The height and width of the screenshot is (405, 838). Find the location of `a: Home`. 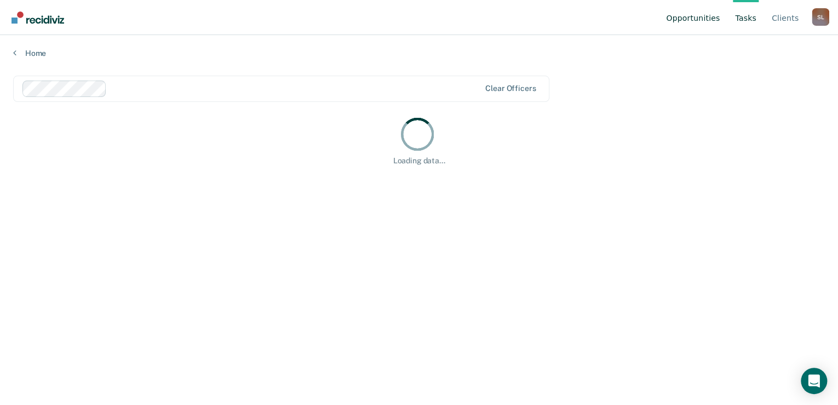

a: Home is located at coordinates (419, 53).